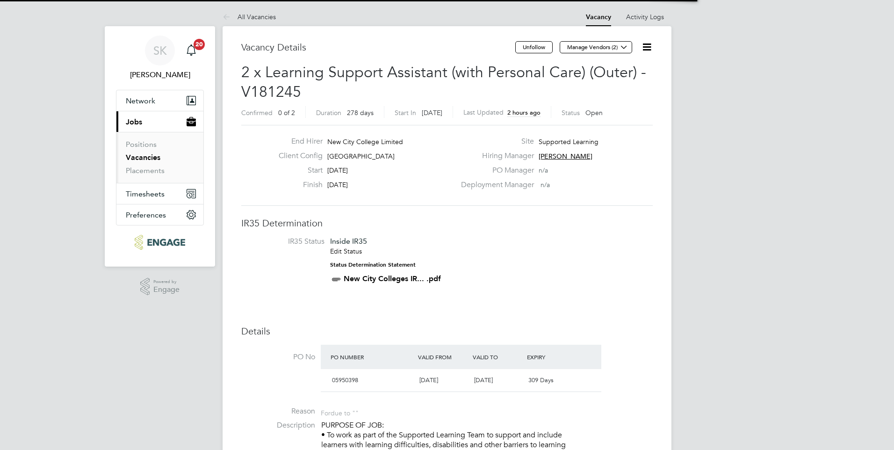  What do you see at coordinates (278, 411) in the screenshot?
I see `label: Reason` at bounding box center [278, 411].